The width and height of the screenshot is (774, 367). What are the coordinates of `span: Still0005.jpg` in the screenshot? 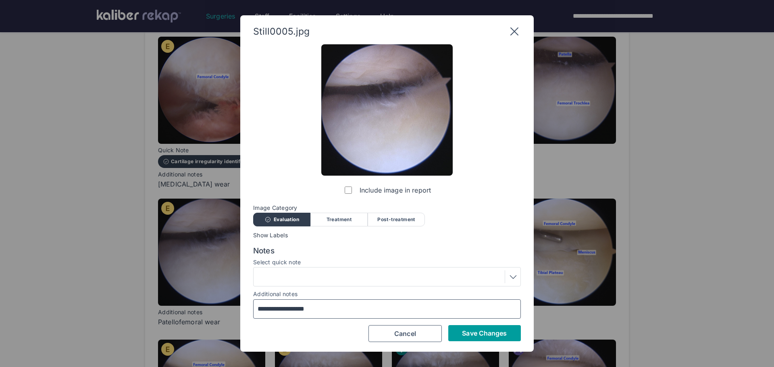 It's located at (281, 31).